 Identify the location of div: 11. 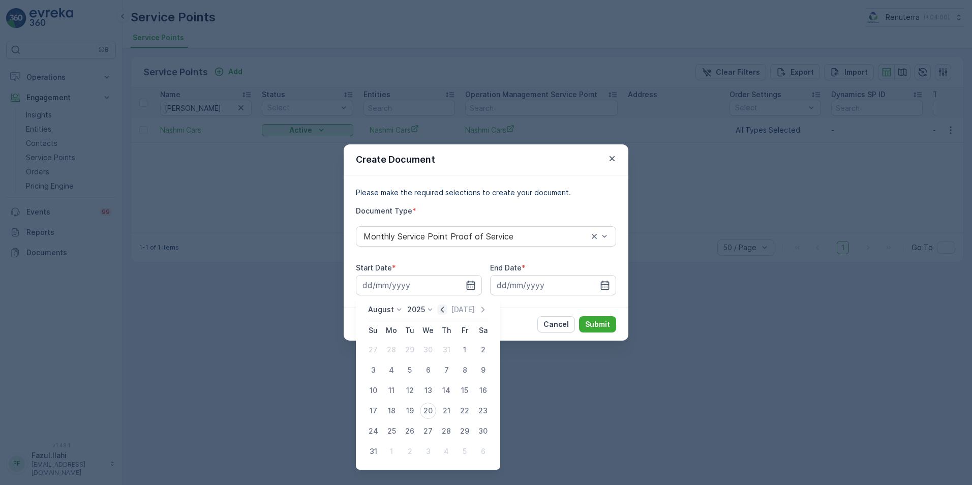
(391, 390).